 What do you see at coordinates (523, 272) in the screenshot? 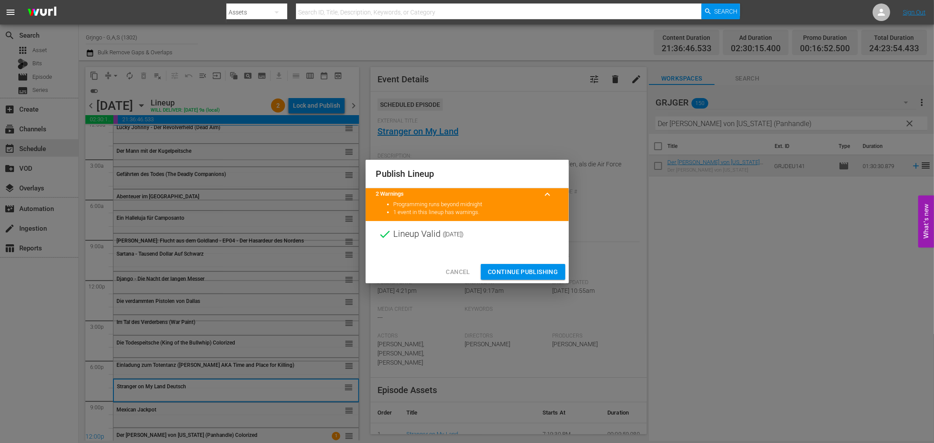
I see `button: Continue Publishing` at bounding box center [523, 272].